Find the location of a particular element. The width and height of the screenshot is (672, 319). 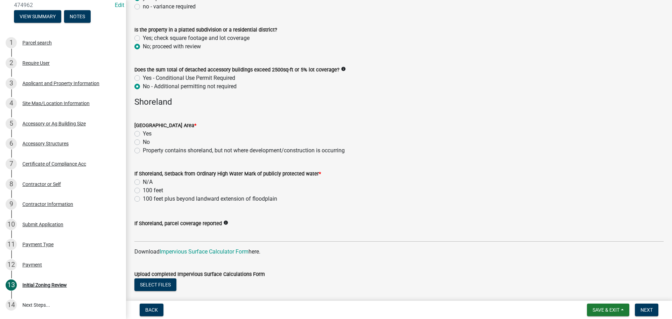

span: Next is located at coordinates (647, 310).